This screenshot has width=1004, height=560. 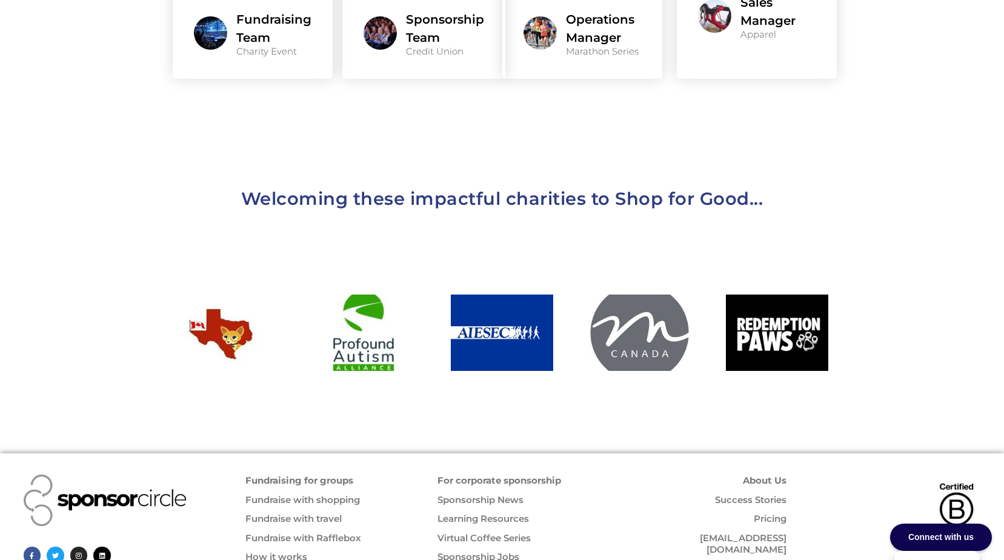 I want to click on img: Simplify the business of events and sports teams, so click(x=210, y=33).